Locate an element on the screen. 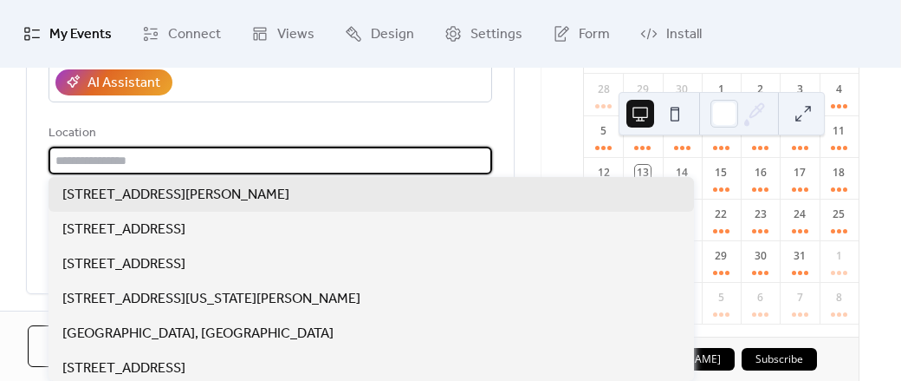 The image size is (901, 381). span: Connect is located at coordinates (194, 35).